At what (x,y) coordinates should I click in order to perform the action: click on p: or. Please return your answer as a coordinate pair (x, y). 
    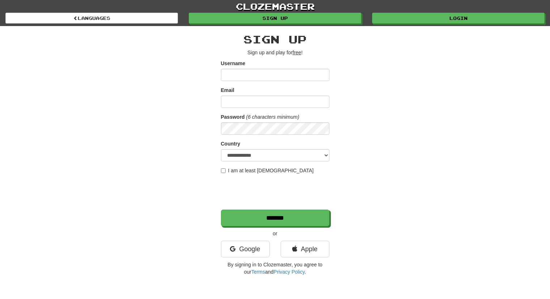
    Looking at the image, I should click on (275, 233).